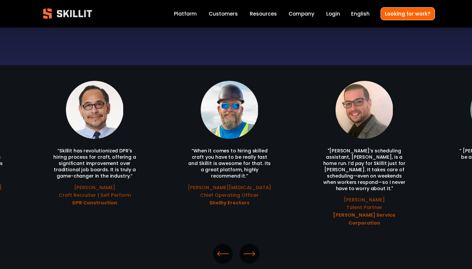 Image resolution: width=472 pixels, height=269 pixels. Describe the element at coordinates (334, 14) in the screenshot. I see `a: Login` at that location.